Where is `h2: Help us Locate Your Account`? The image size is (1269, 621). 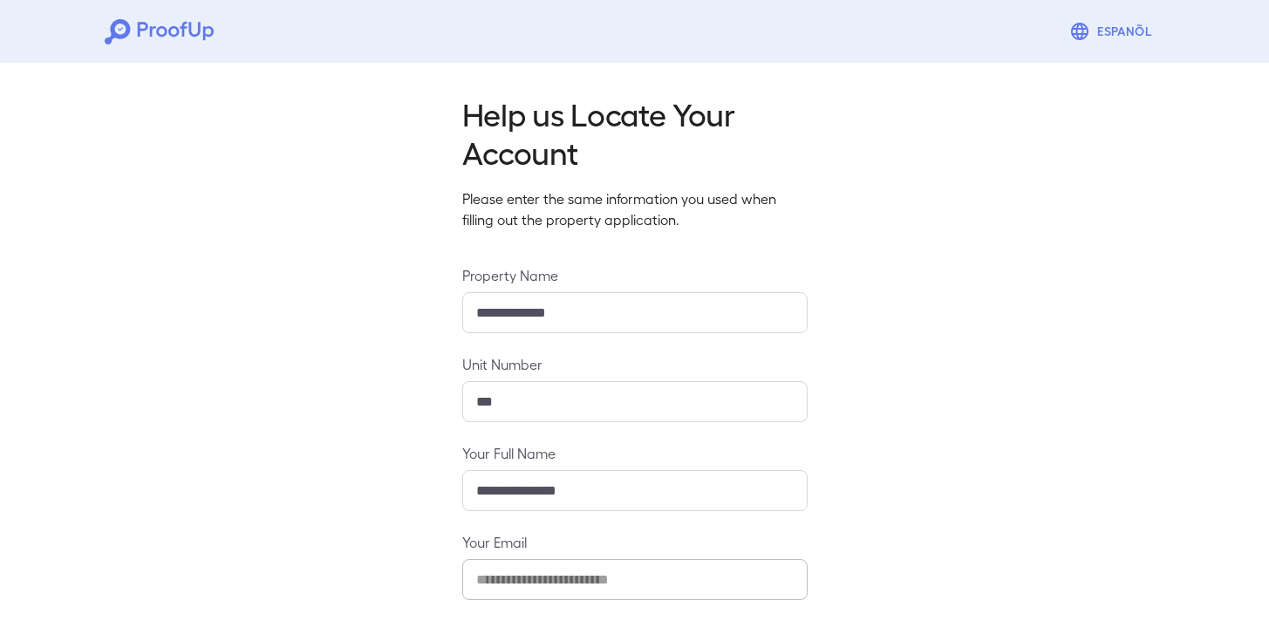
h2: Help us Locate Your Account is located at coordinates (635, 133).